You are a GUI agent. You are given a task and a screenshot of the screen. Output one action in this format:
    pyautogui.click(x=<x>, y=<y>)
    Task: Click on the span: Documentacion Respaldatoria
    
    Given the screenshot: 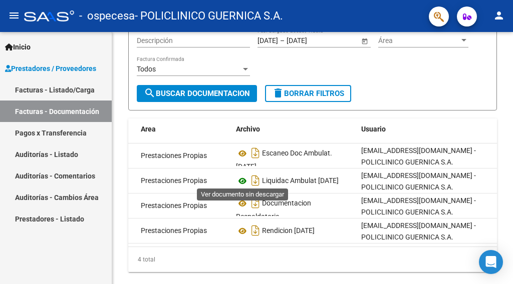 What is the action you would take?
    pyautogui.click(x=273, y=210)
    